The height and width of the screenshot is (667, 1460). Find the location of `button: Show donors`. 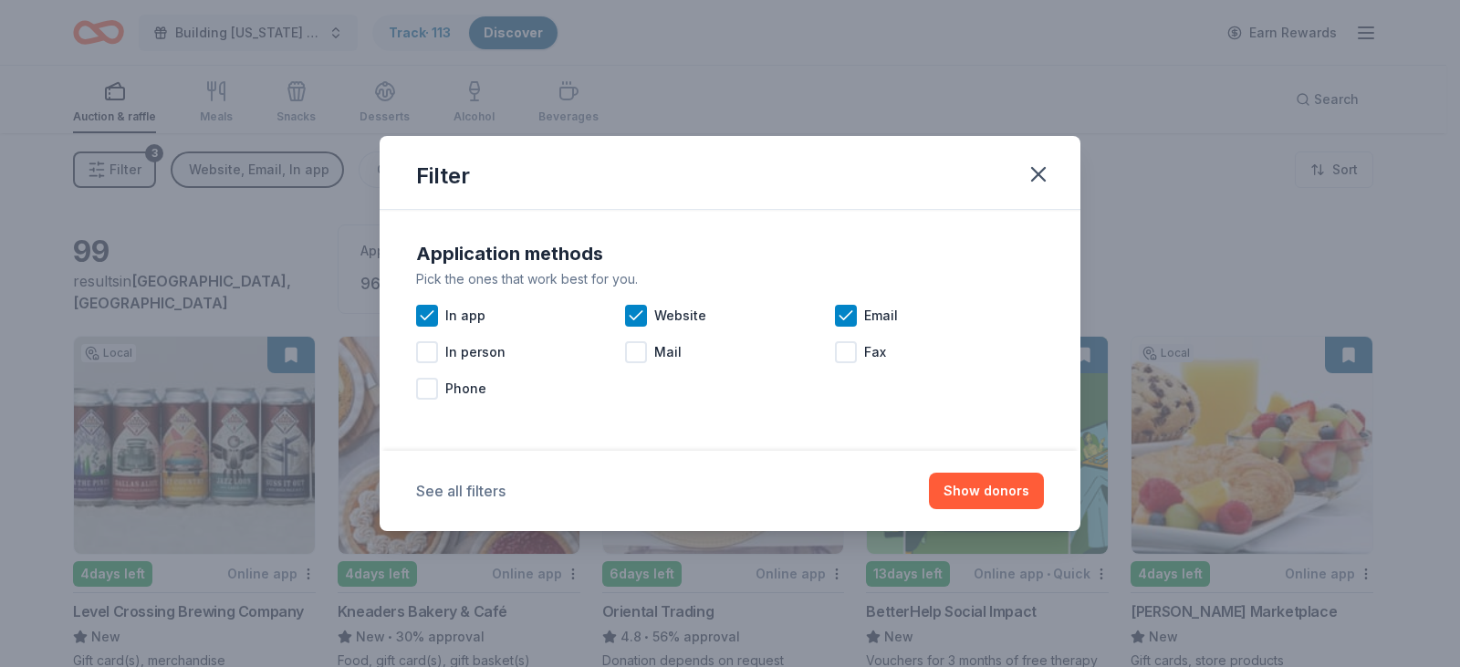

button: Show donors is located at coordinates (987, 491).